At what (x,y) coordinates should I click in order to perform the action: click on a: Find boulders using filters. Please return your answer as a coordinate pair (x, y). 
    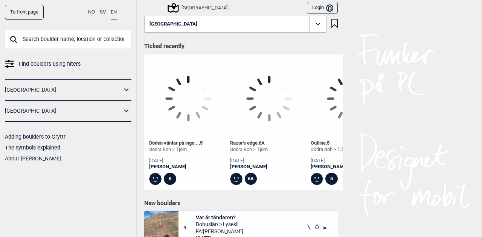
    Looking at the image, I should click on (68, 64).